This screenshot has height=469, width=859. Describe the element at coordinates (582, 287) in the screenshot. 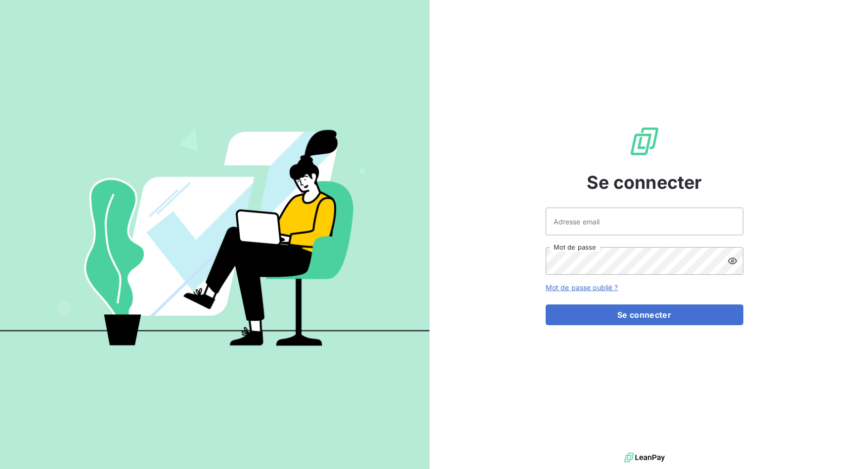

I see `a: Mot de passe oublié ?` at that location.